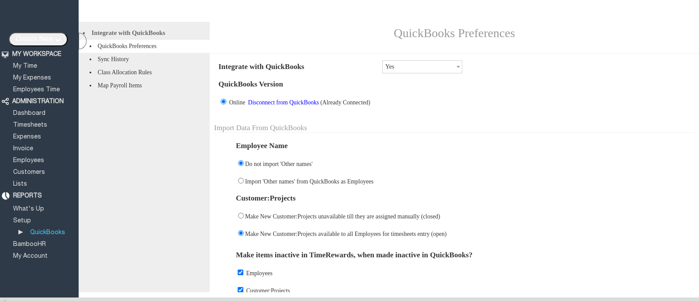 Image resolution: width=699 pixels, height=301 pixels. What do you see at coordinates (29, 244) in the screenshot?
I see `a: BambooHR` at bounding box center [29, 244].